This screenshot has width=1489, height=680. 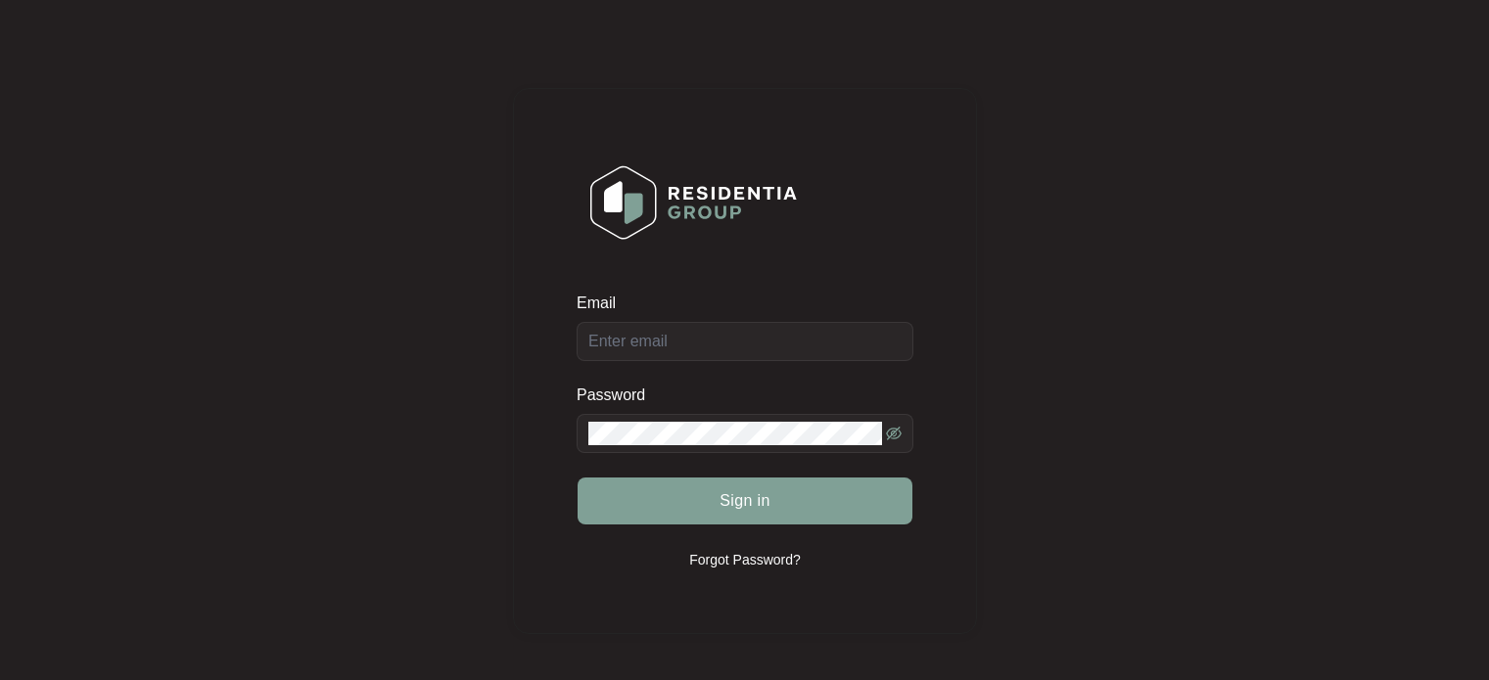 What do you see at coordinates (894, 434) in the screenshot?
I see `span: eye-invisible` at bounding box center [894, 434].